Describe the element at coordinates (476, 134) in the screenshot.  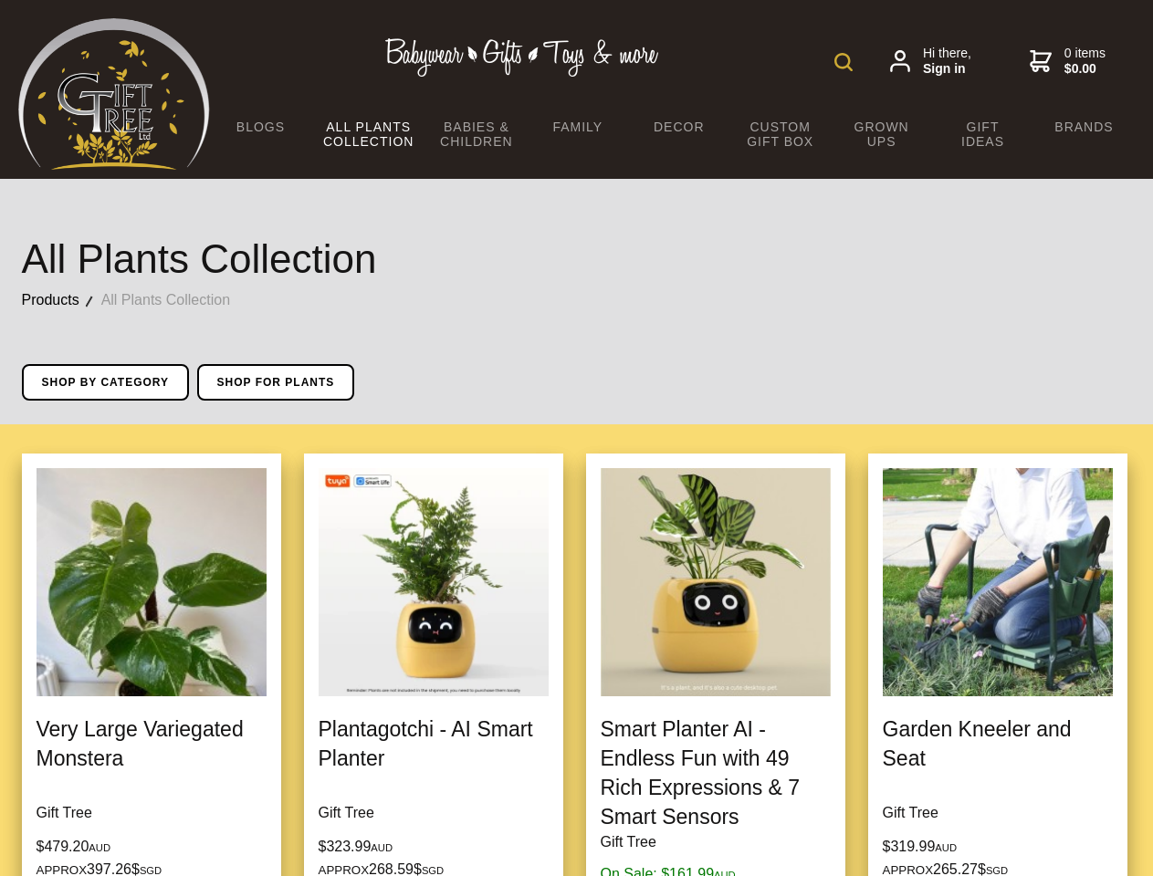
I see `a: Babies & Children` at that location.